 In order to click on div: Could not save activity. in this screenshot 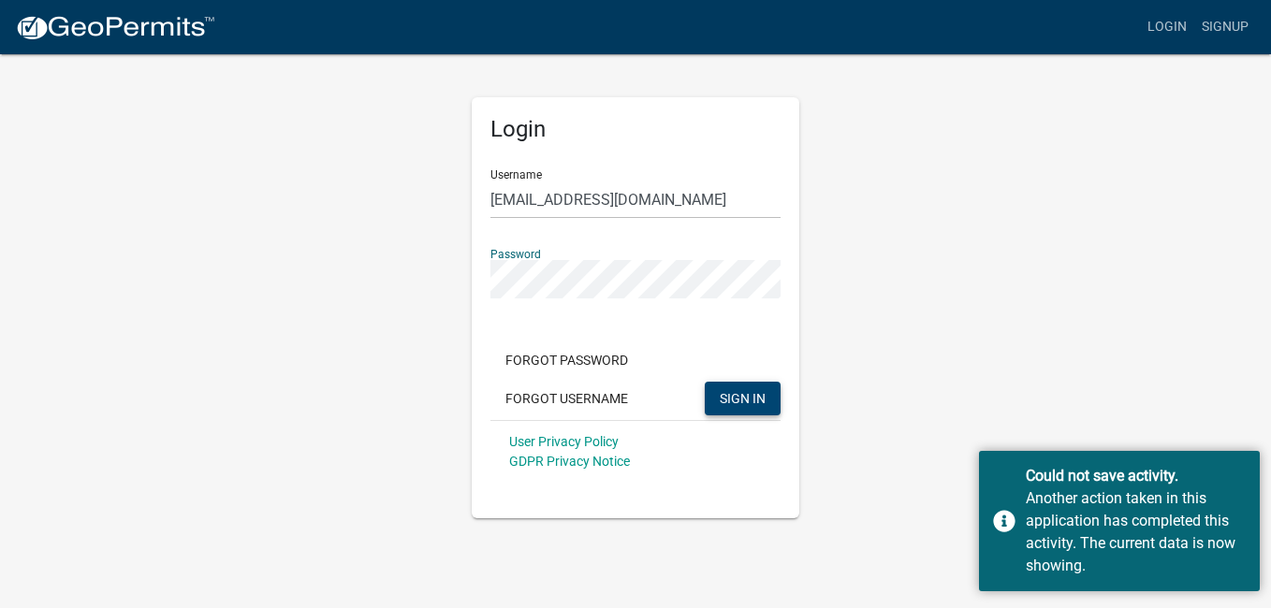, I will do `click(1135, 476)`.